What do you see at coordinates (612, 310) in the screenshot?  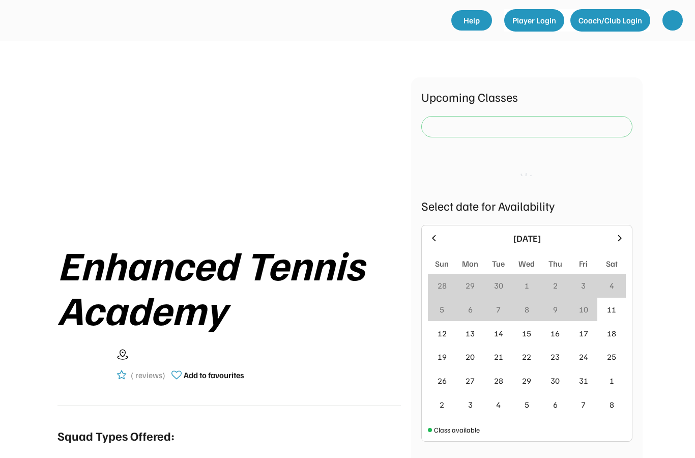 I see `div: 11` at bounding box center [612, 310].